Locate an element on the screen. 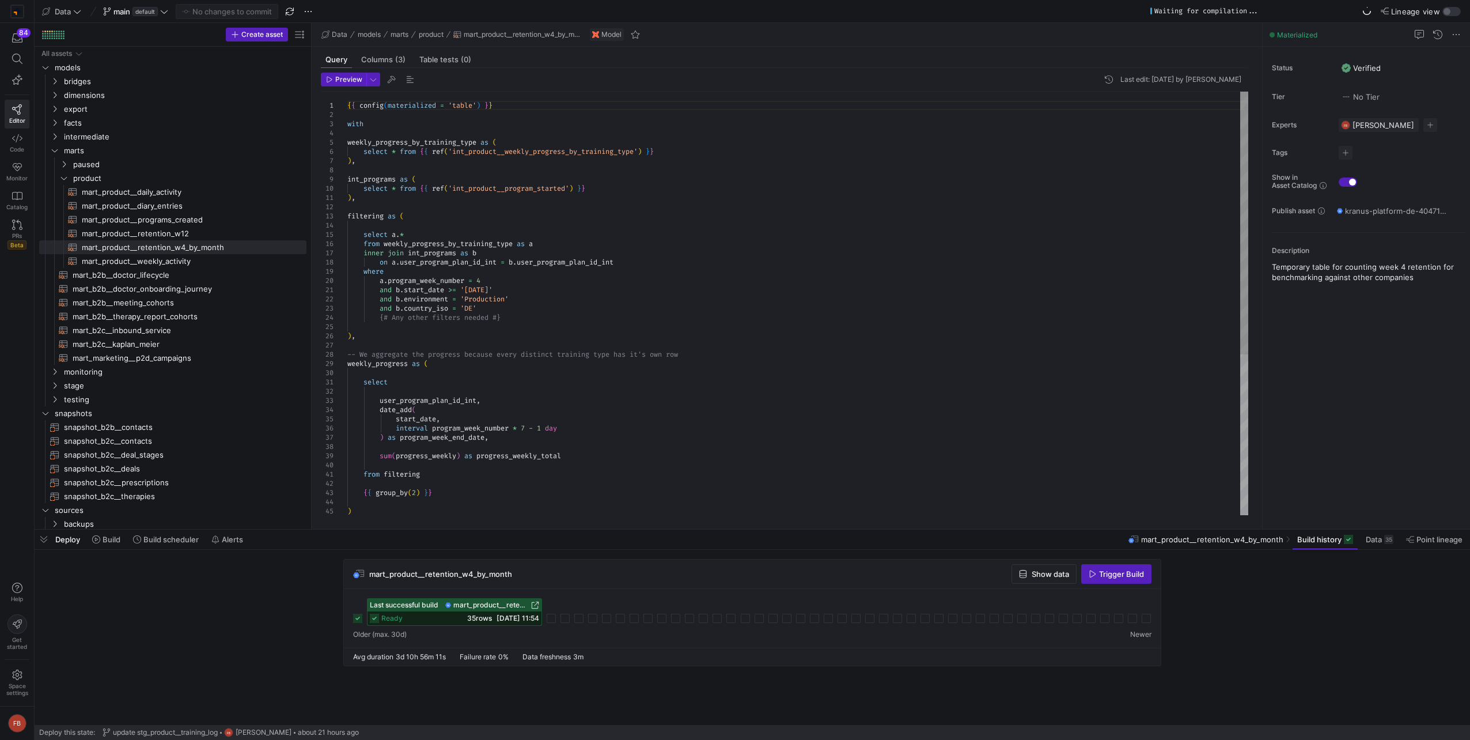  span: snapshot_b2c__deals​​​​​​​ is located at coordinates (179, 468).